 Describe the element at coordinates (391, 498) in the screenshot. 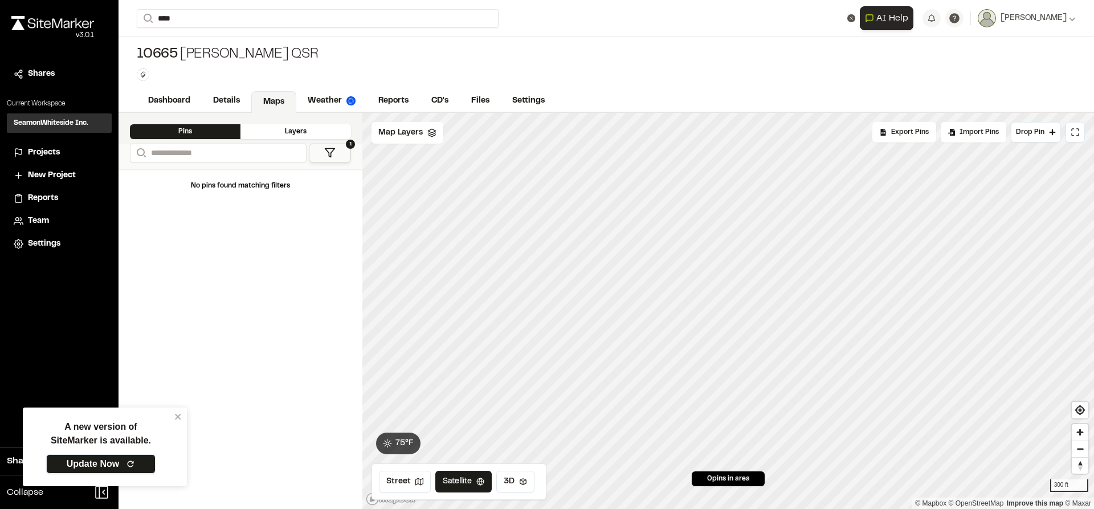

I see `a: Mapbox logo` at that location.